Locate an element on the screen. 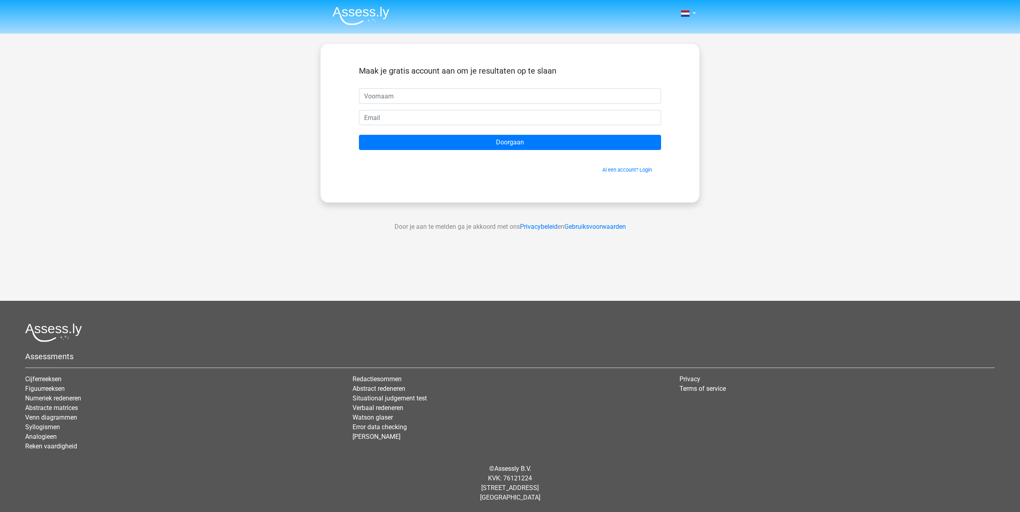 The width and height of the screenshot is (1020, 512). a: Verbaal redeneren is located at coordinates (378, 407).